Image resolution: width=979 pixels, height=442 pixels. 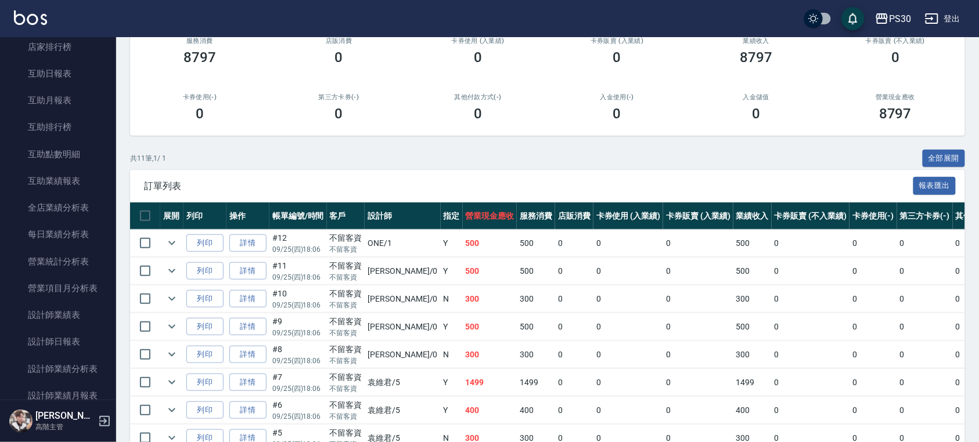 I want to click on td: #8, so click(x=298, y=355).